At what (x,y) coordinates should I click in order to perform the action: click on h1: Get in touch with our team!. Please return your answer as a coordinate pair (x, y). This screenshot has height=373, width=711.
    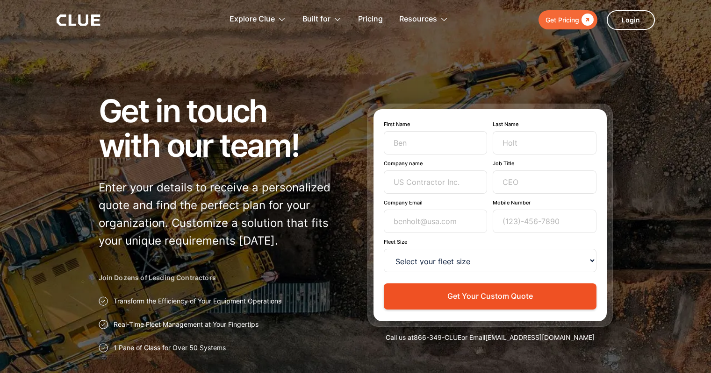
    Looking at the image, I should click on (221, 128).